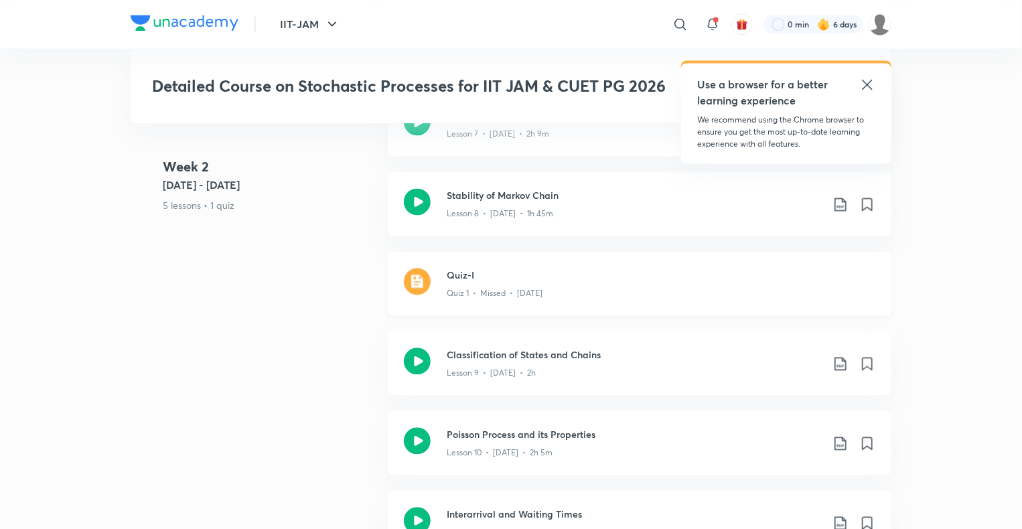 The width and height of the screenshot is (1022, 529). What do you see at coordinates (270, 167) in the screenshot?
I see `h4: Week 2` at bounding box center [270, 167].